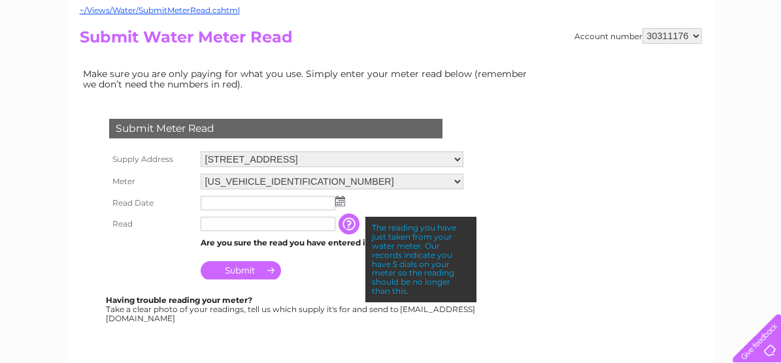  Describe the element at coordinates (152, 224) in the screenshot. I see `th: Read` at that location.